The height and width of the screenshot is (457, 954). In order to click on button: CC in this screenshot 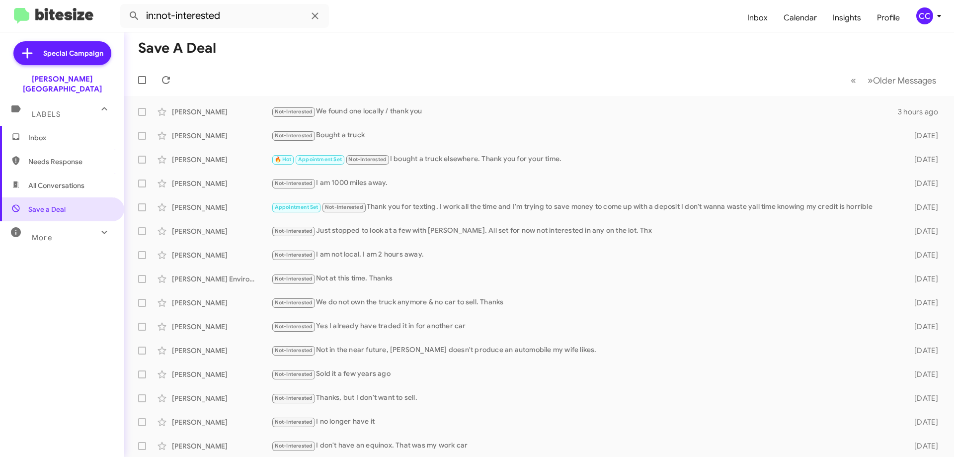, I will do `click(925, 16)`.